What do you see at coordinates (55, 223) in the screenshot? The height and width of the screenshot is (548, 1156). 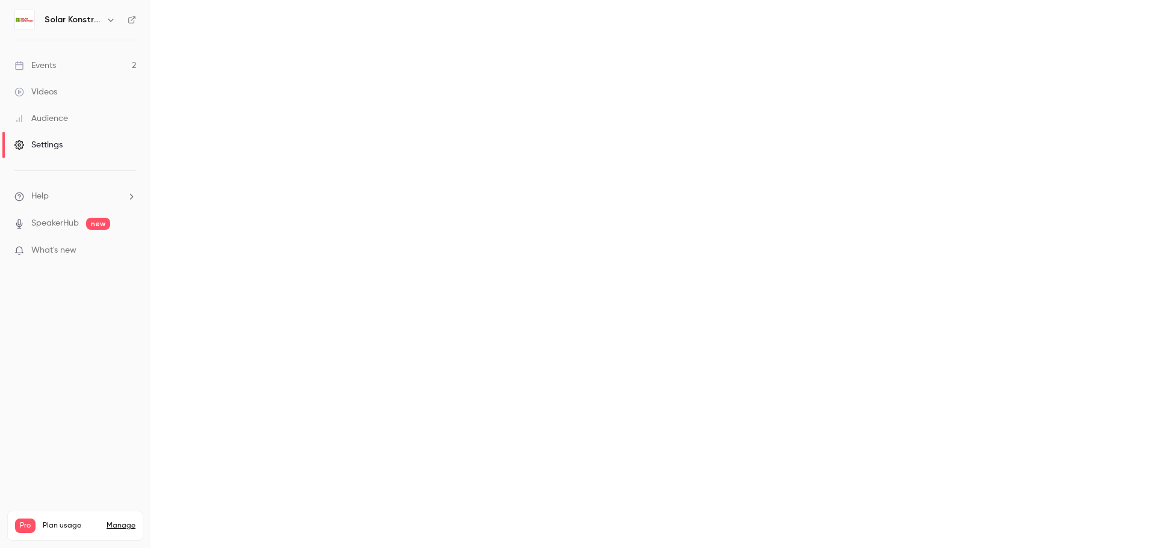 I see `a: SpeakerHub` at bounding box center [55, 223].